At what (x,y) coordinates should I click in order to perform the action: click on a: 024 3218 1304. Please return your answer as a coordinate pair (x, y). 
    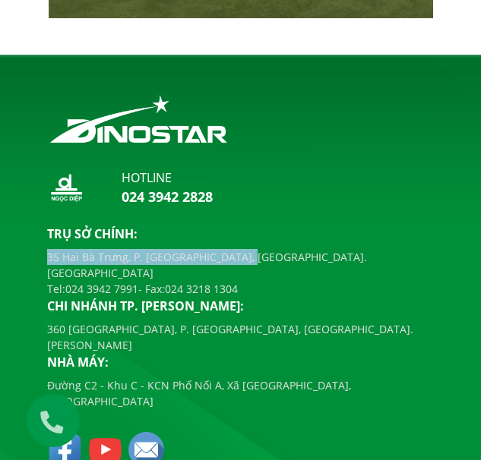
    Looking at the image, I should click on (201, 289).